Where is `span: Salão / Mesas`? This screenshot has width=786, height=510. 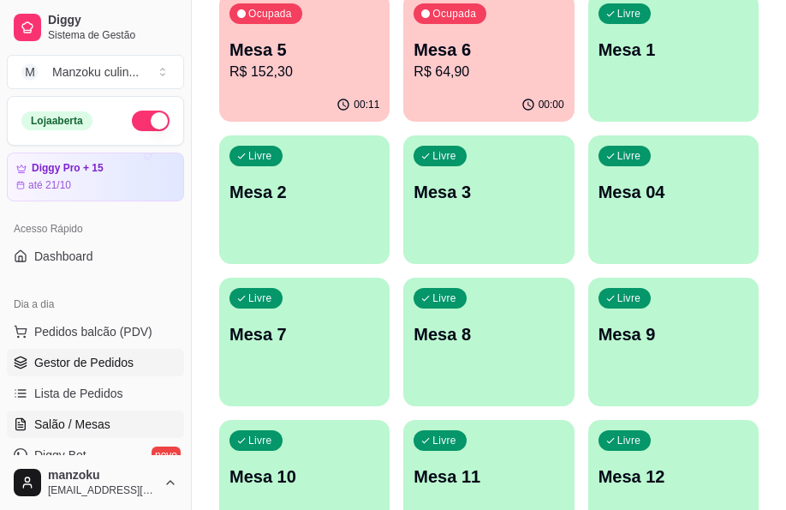 span: Salão / Mesas is located at coordinates (72, 424).